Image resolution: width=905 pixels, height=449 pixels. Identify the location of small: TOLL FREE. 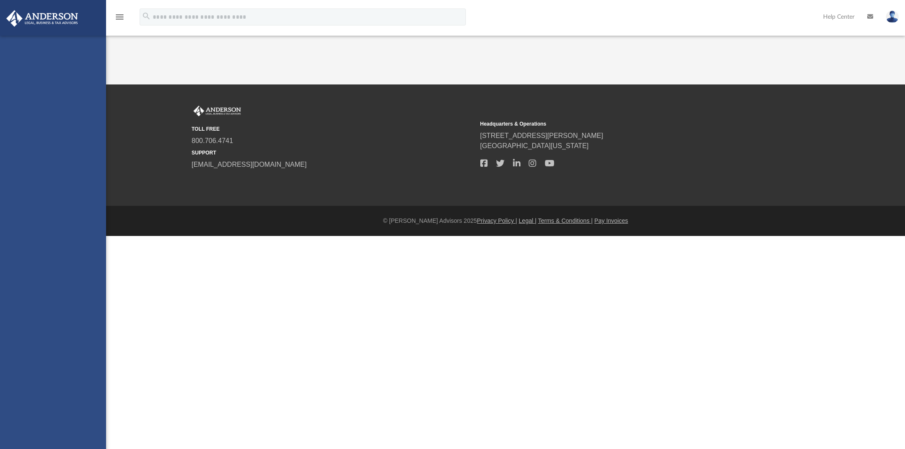
(333, 129).